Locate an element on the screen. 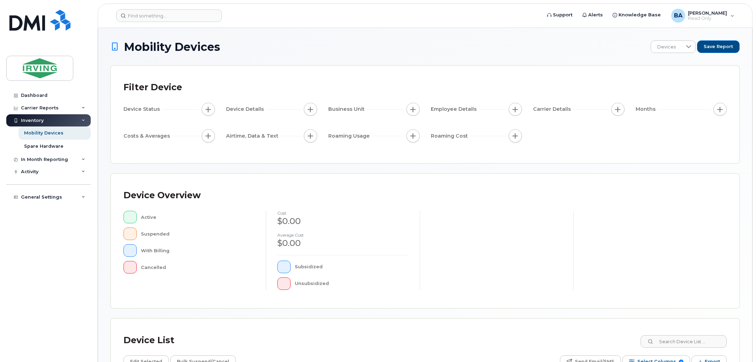  span: Costs & Averages is located at coordinates (148, 136).